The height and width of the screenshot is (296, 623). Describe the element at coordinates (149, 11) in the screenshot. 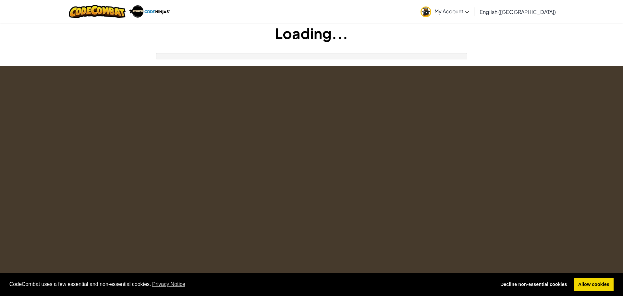

I see `img: Code Ninjas logo` at that location.